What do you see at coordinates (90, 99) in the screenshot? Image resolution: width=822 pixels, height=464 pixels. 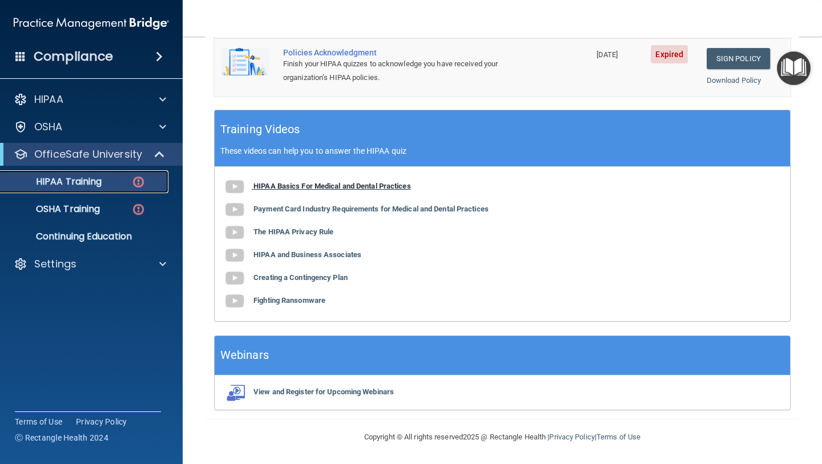 I see `a: HIPAA` at bounding box center [90, 99].